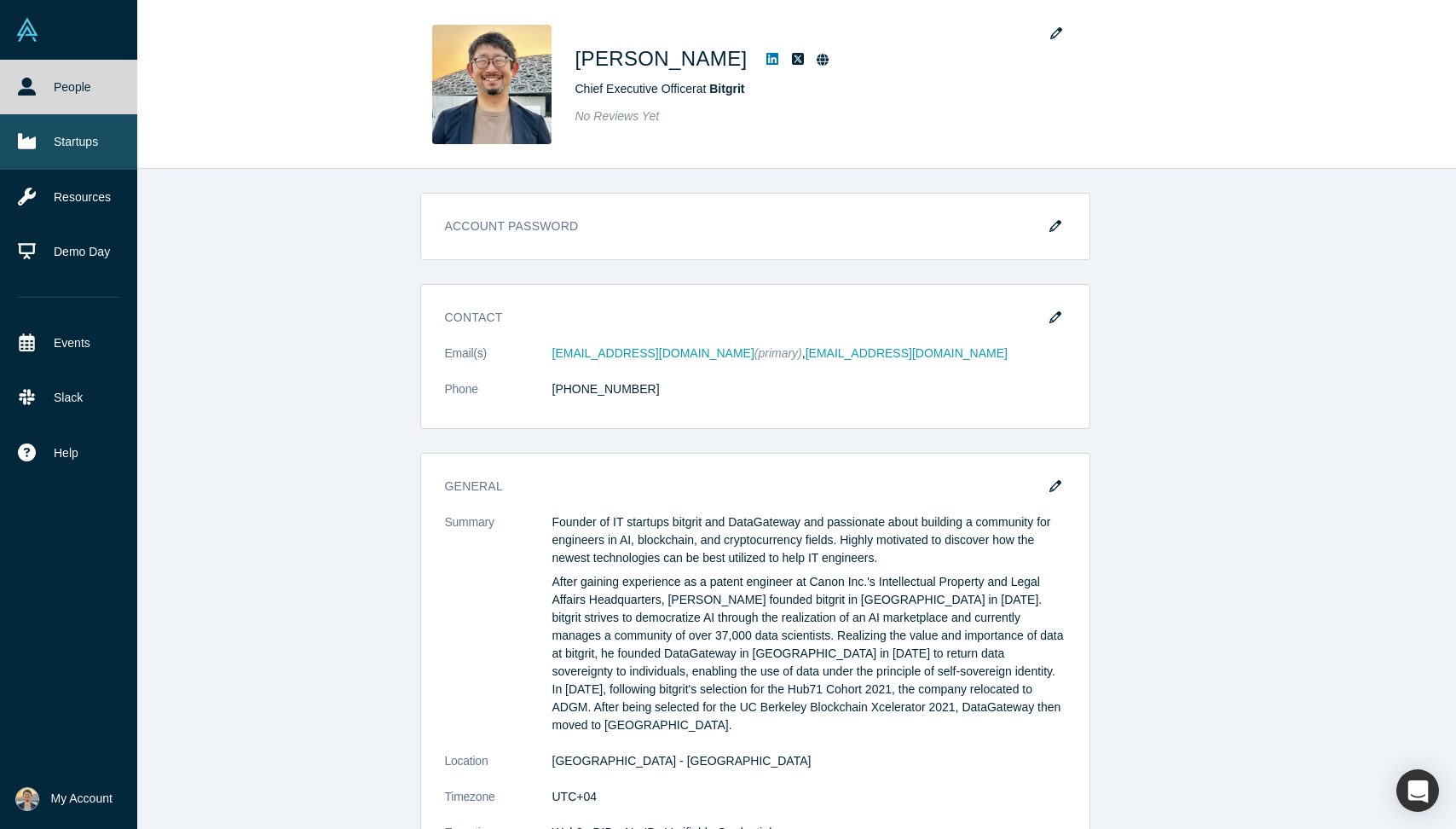  I want to click on button: My Account, so click(64, 799).